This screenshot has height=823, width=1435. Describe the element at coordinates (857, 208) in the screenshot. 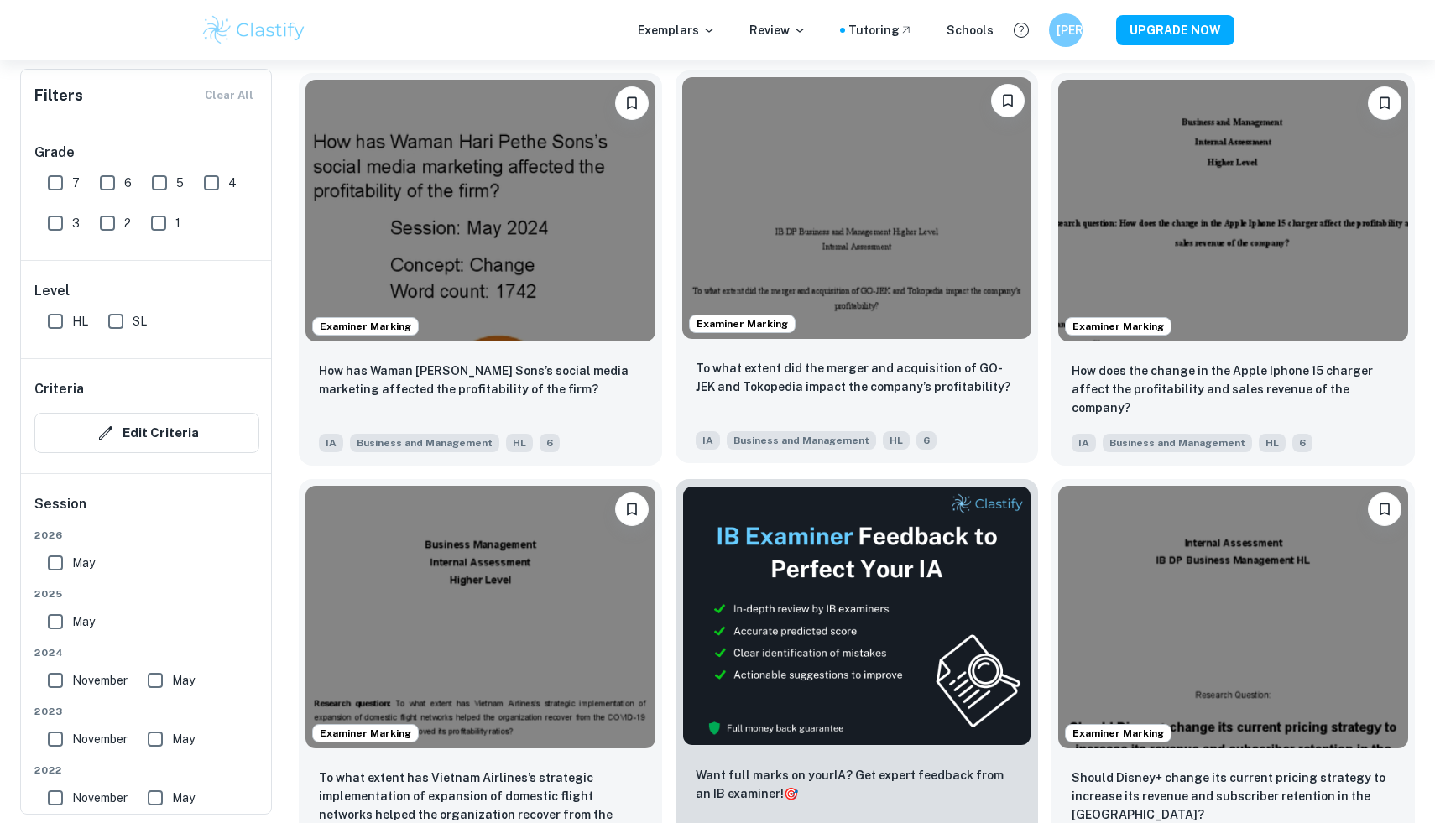

I see `img: Business and Management IA example thumbnail: To what extent did the merger and acquis` at that location.